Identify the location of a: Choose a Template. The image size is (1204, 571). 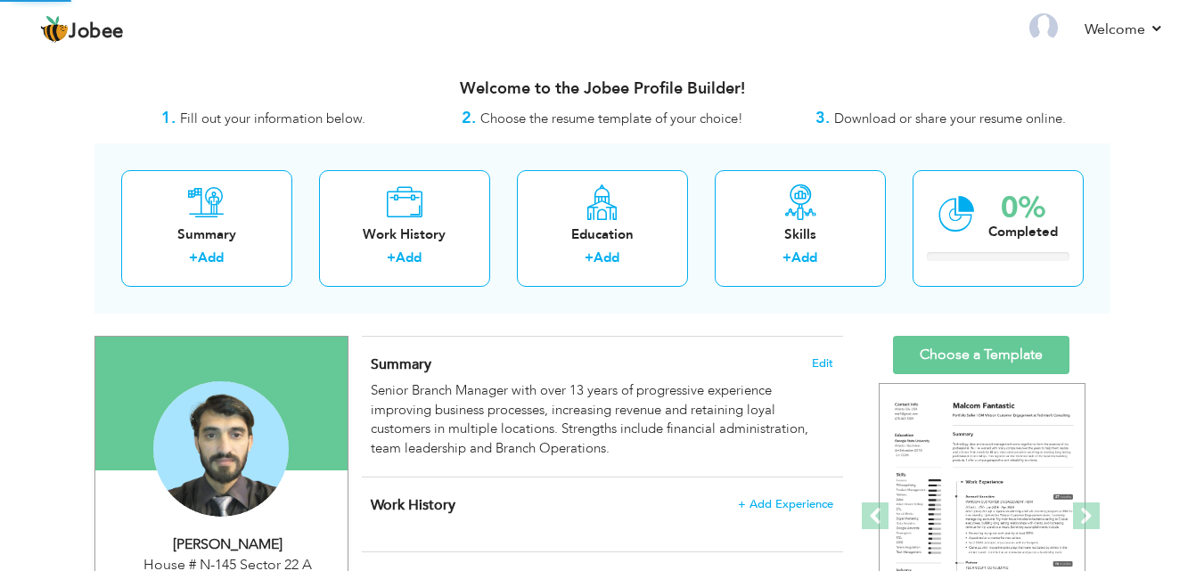
(981, 355).